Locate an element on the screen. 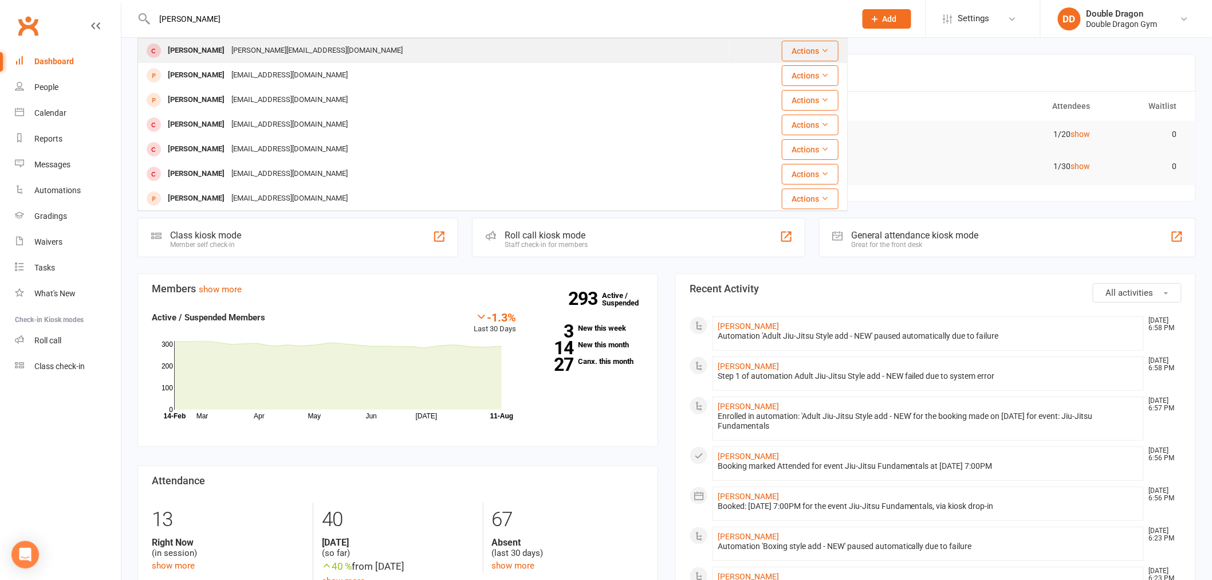  div: People is located at coordinates (46, 87).